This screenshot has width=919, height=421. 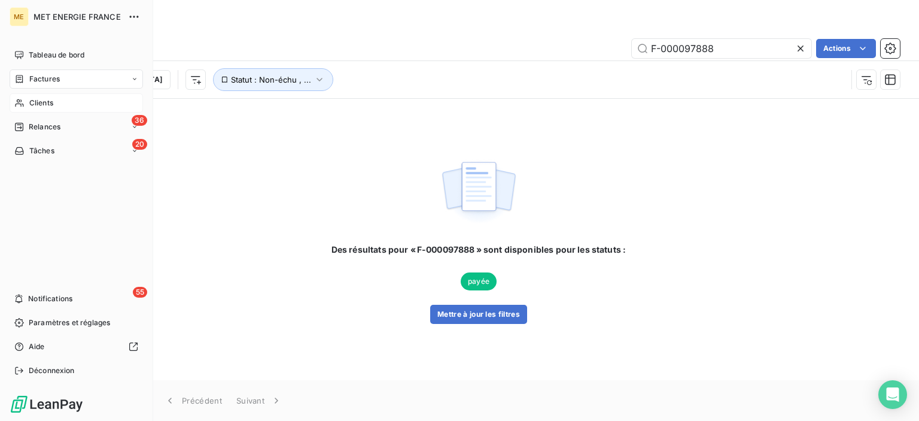 What do you see at coordinates (139, 120) in the screenshot?
I see `span: 36` at bounding box center [139, 120].